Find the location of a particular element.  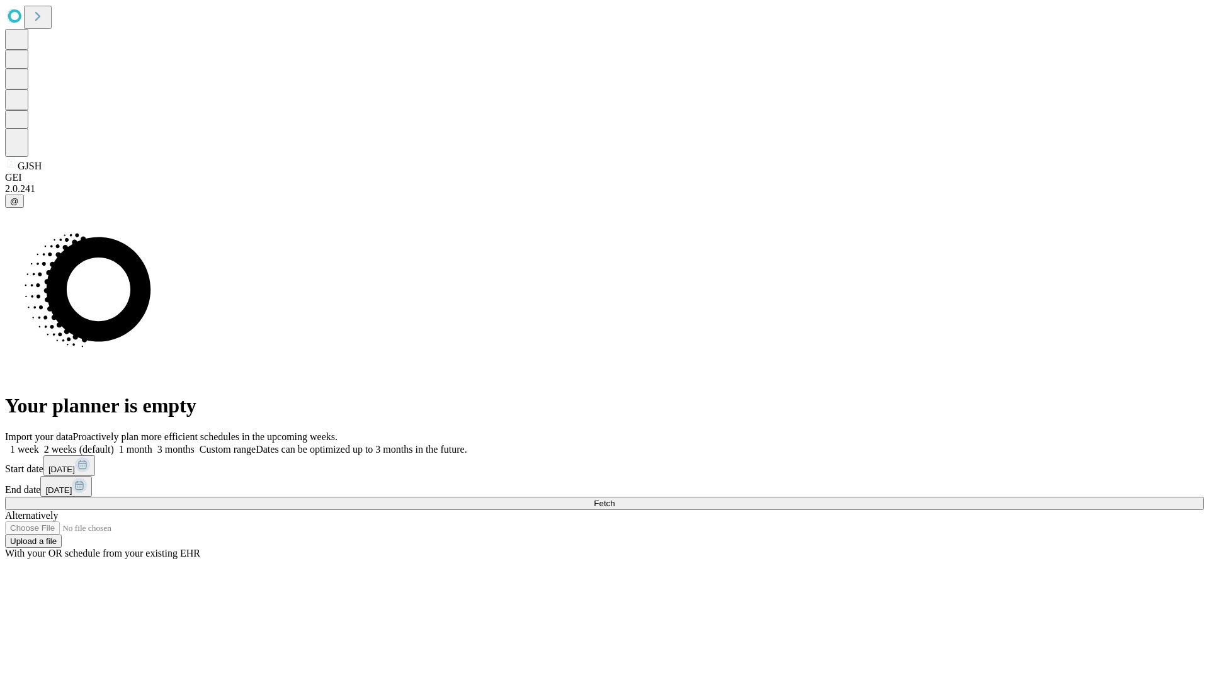

span: Fetch is located at coordinates (604, 503).